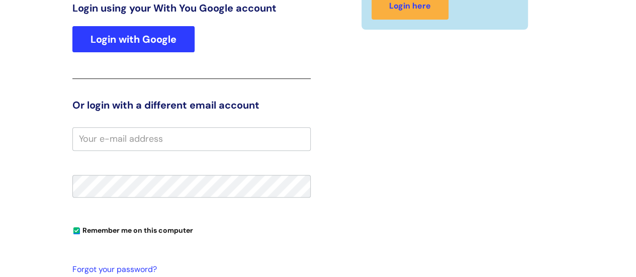 The width and height of the screenshot is (636, 277). What do you see at coordinates (192, 8) in the screenshot?
I see `h3: Login using your With You Google account` at bounding box center [192, 8].